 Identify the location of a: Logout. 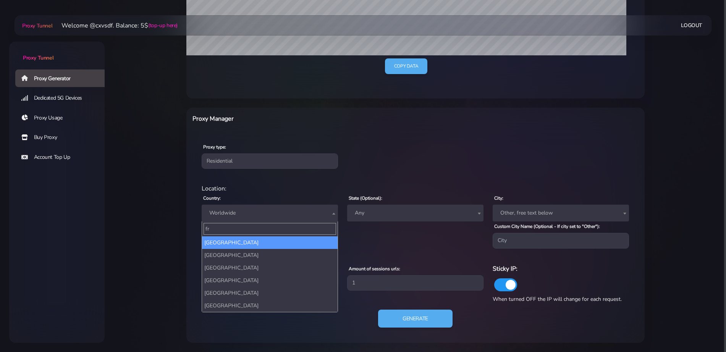
(692, 25).